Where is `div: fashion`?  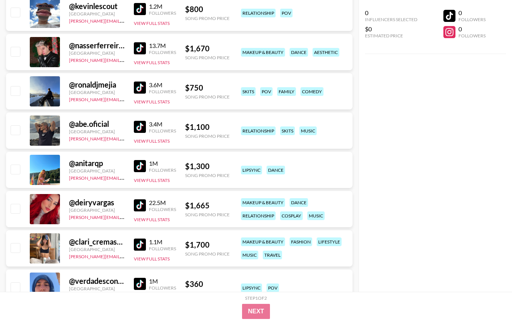
div: fashion is located at coordinates (301, 241).